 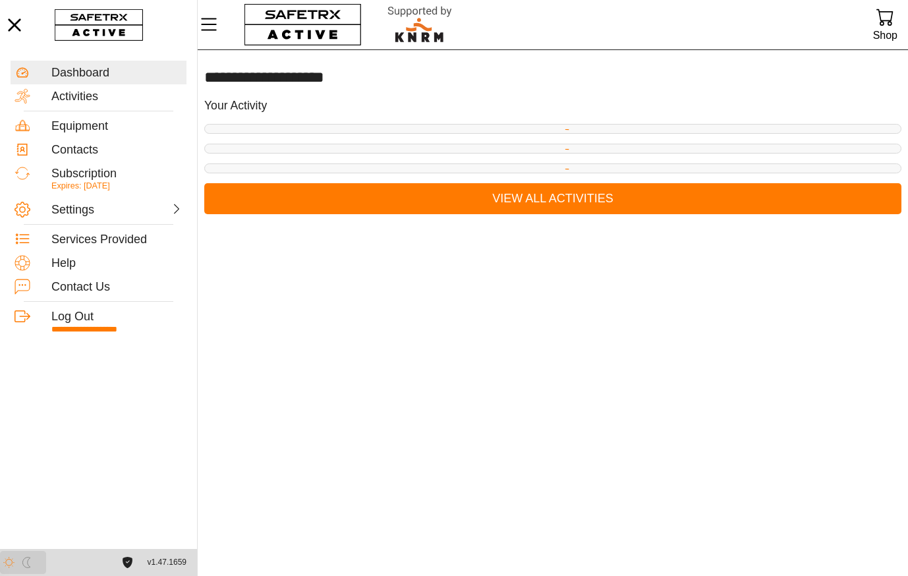 I want to click on div: Settings, so click(x=83, y=210).